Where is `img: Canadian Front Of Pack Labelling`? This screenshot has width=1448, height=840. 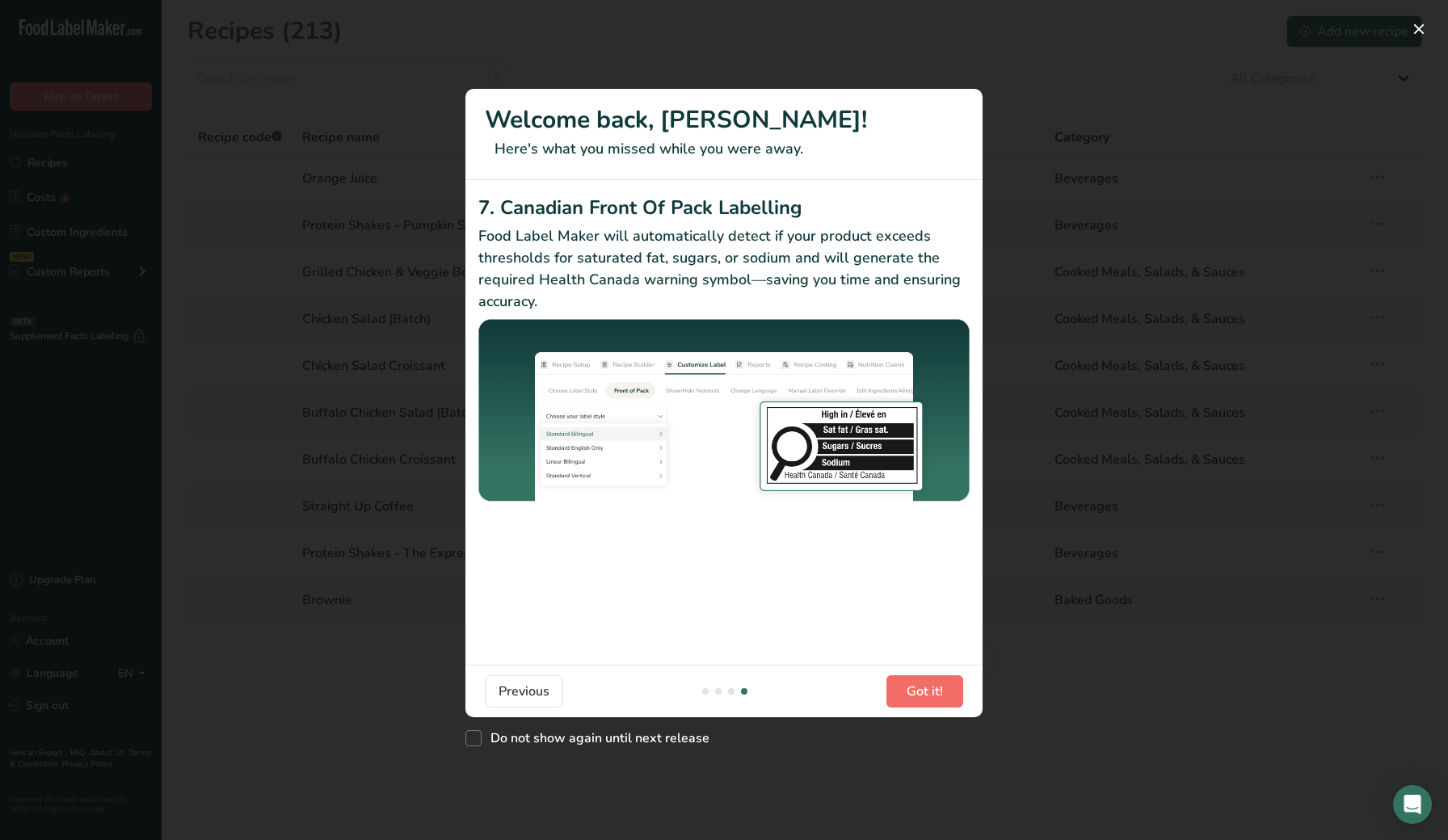 img: Canadian Front Of Pack Labelling is located at coordinates (724, 412).